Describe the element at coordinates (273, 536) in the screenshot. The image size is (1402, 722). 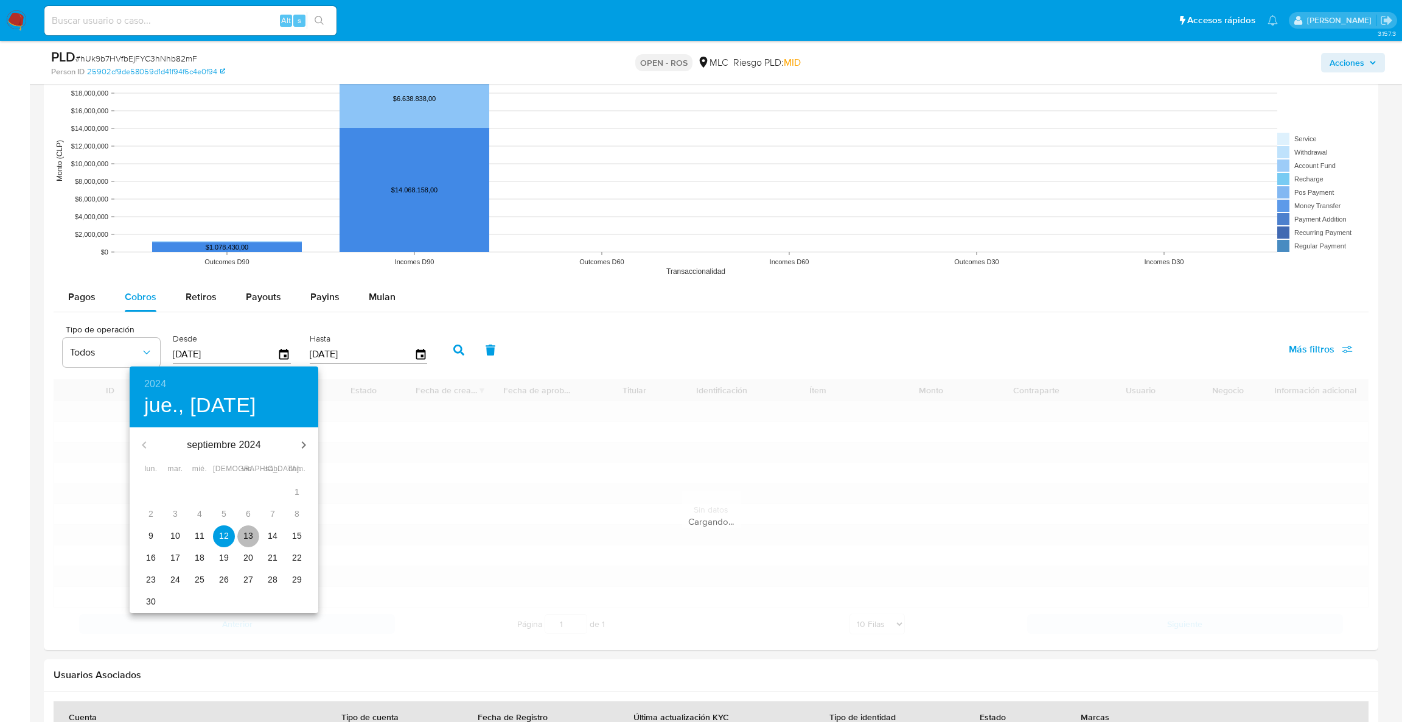
I see `button: 14` at that location.